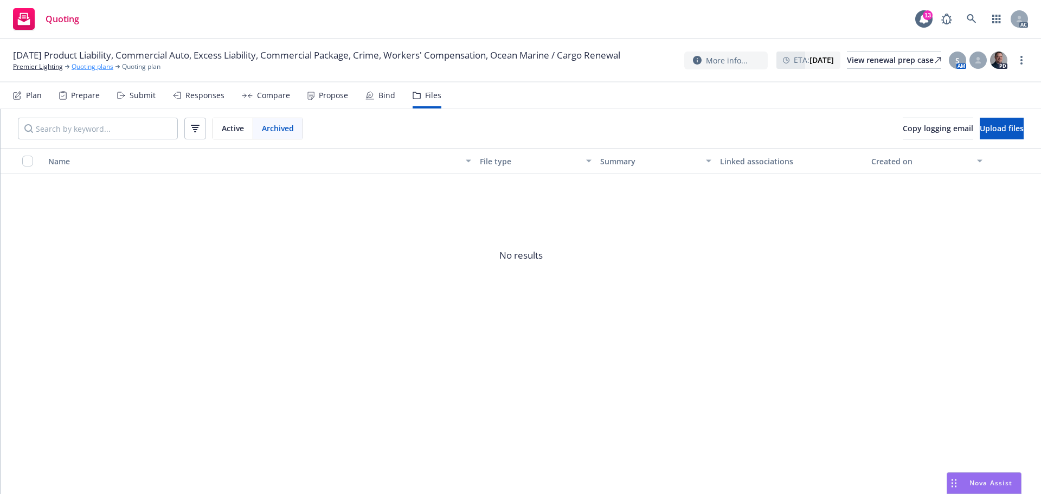 Image resolution: width=1041 pixels, height=494 pixels. Describe the element at coordinates (894, 60) in the screenshot. I see `a: View renewal prep case` at that location.